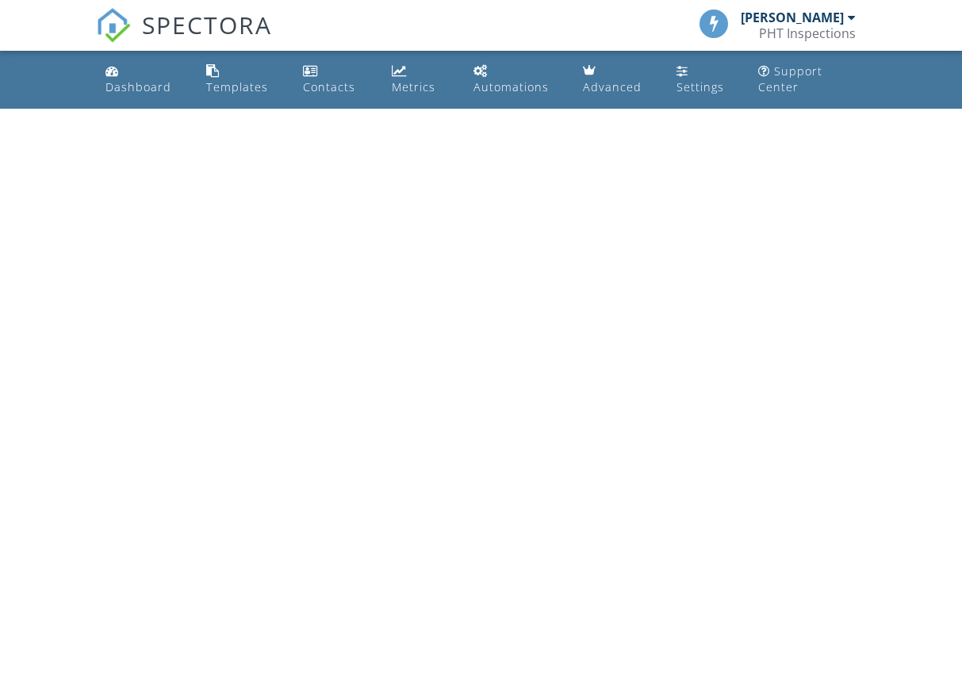  Describe the element at coordinates (207, 25) in the screenshot. I see `span: SPECTORA` at that location.